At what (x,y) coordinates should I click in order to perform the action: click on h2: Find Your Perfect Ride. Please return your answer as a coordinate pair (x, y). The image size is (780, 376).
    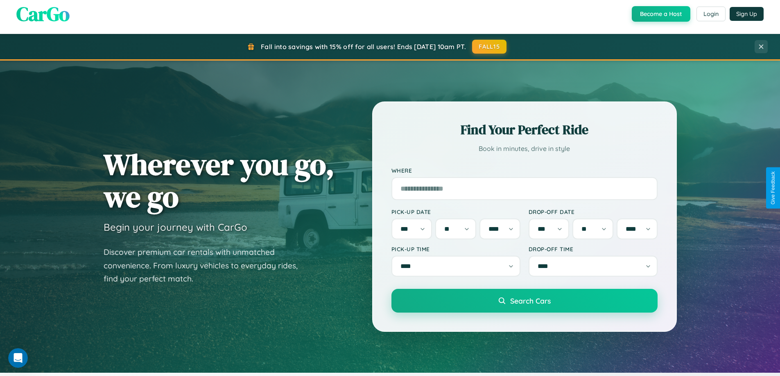
    Looking at the image, I should click on (525, 130).